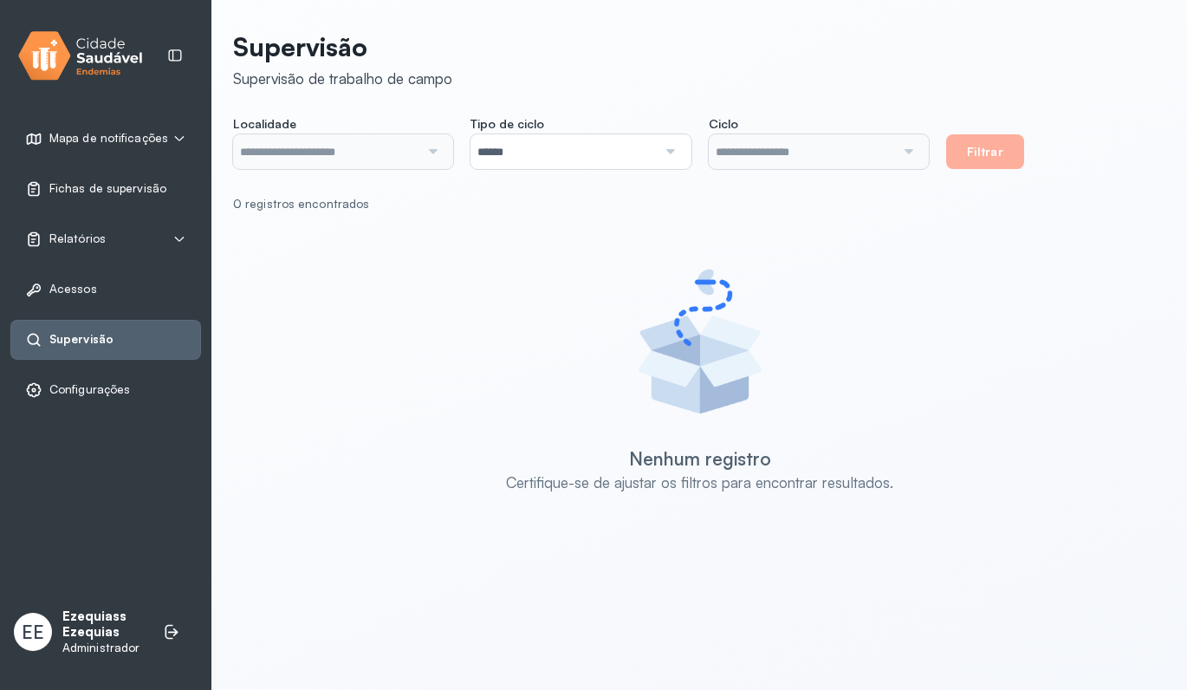 The width and height of the screenshot is (1187, 690). Describe the element at coordinates (985, 152) in the screenshot. I see `button: Filtrar` at that location.